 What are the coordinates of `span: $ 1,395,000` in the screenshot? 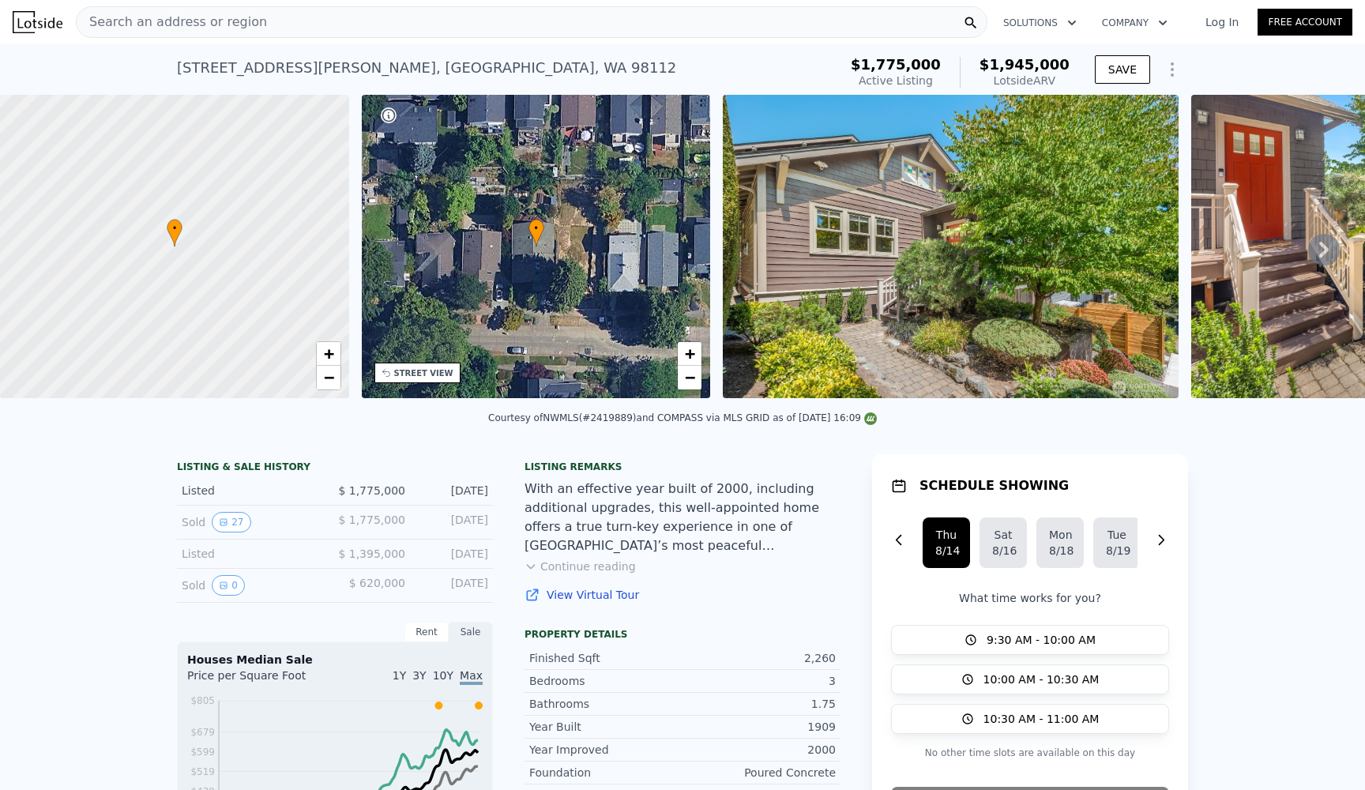 It's located at (371, 554).